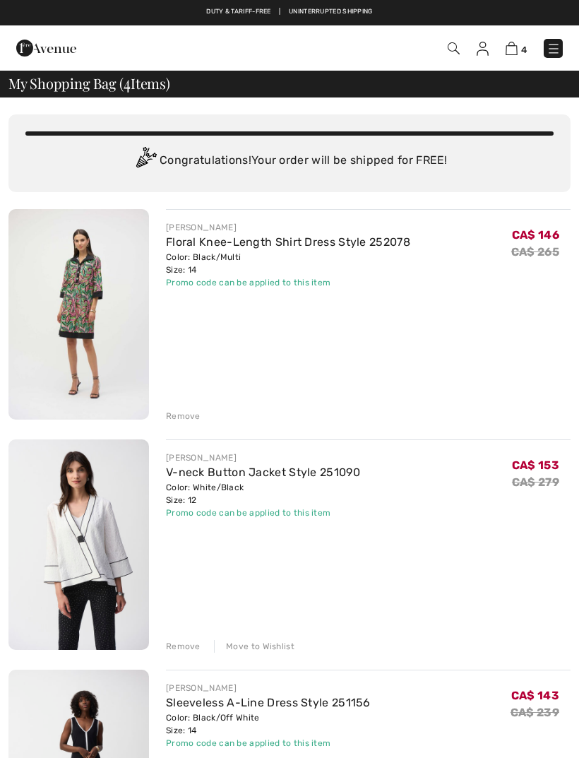  What do you see at coordinates (288, 241) in the screenshot?
I see `a: Floral Knee-Length Shirt Dress Style 252078` at bounding box center [288, 241].